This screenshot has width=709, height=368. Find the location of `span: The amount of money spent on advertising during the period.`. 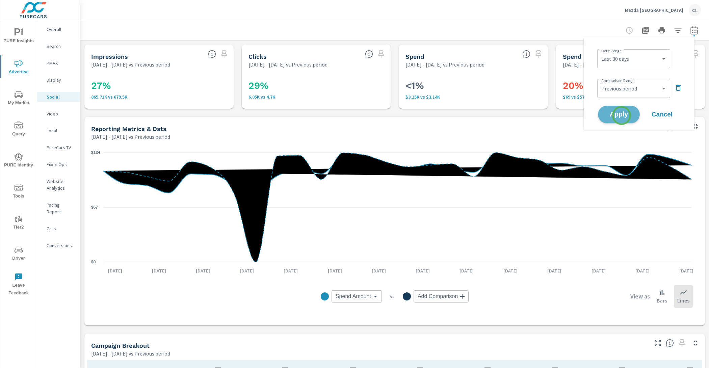

span: The amount of money spent on advertising during the period. is located at coordinates (526, 54).